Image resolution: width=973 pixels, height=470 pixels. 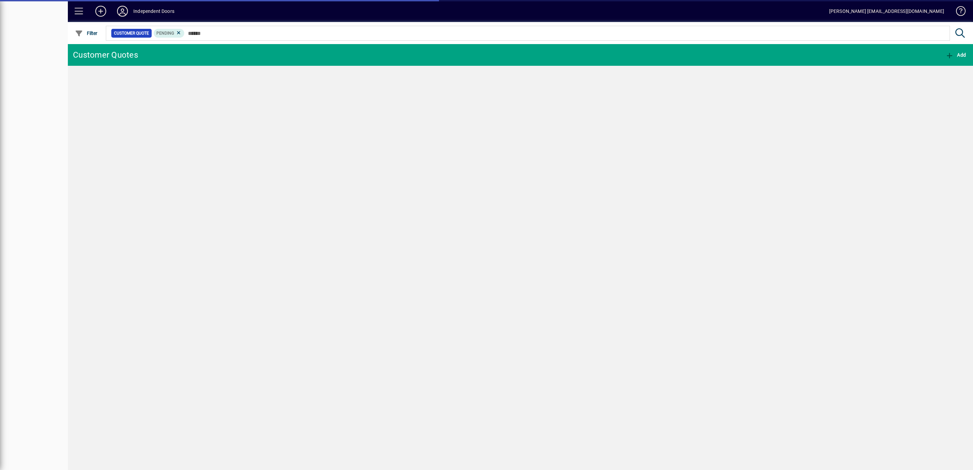 I want to click on span: Customer Quote, so click(x=131, y=33).